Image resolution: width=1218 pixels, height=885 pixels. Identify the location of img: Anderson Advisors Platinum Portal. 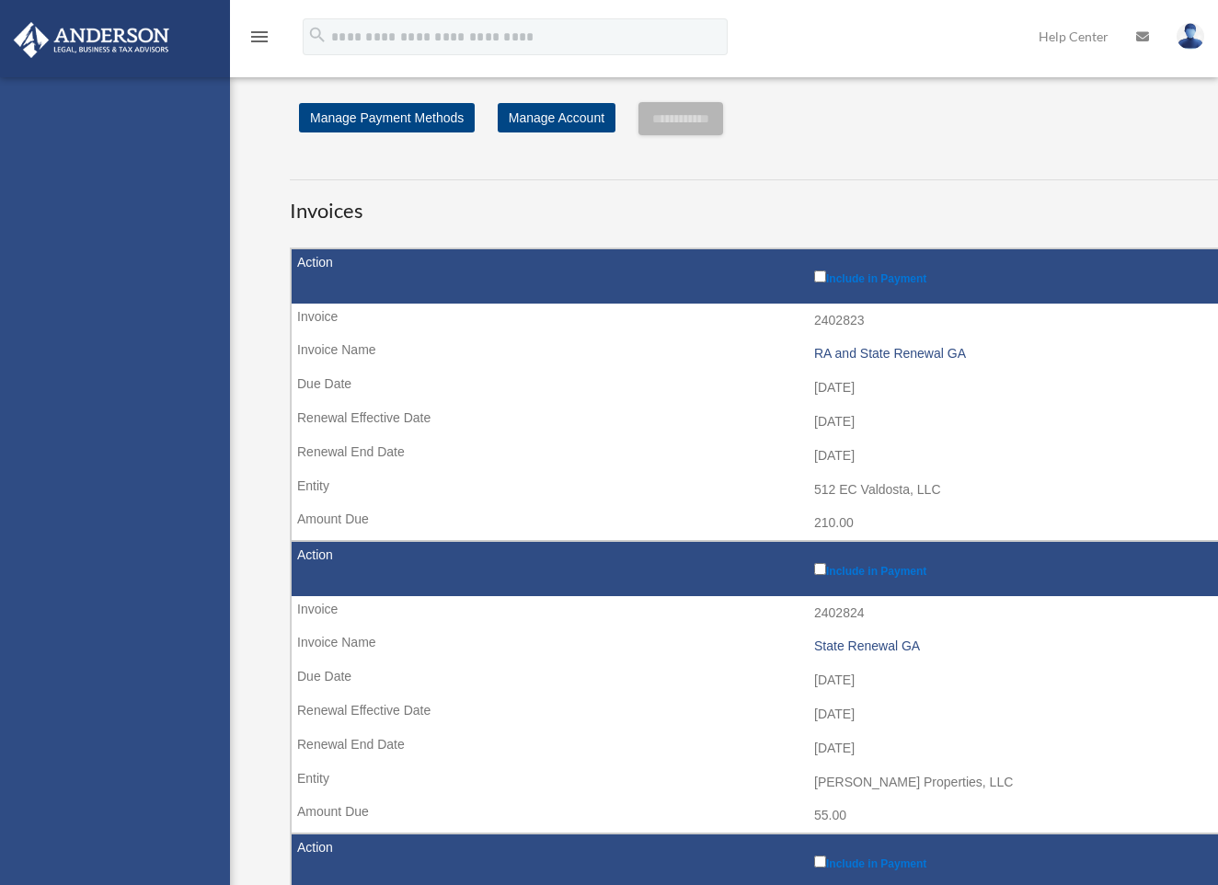
(91, 40).